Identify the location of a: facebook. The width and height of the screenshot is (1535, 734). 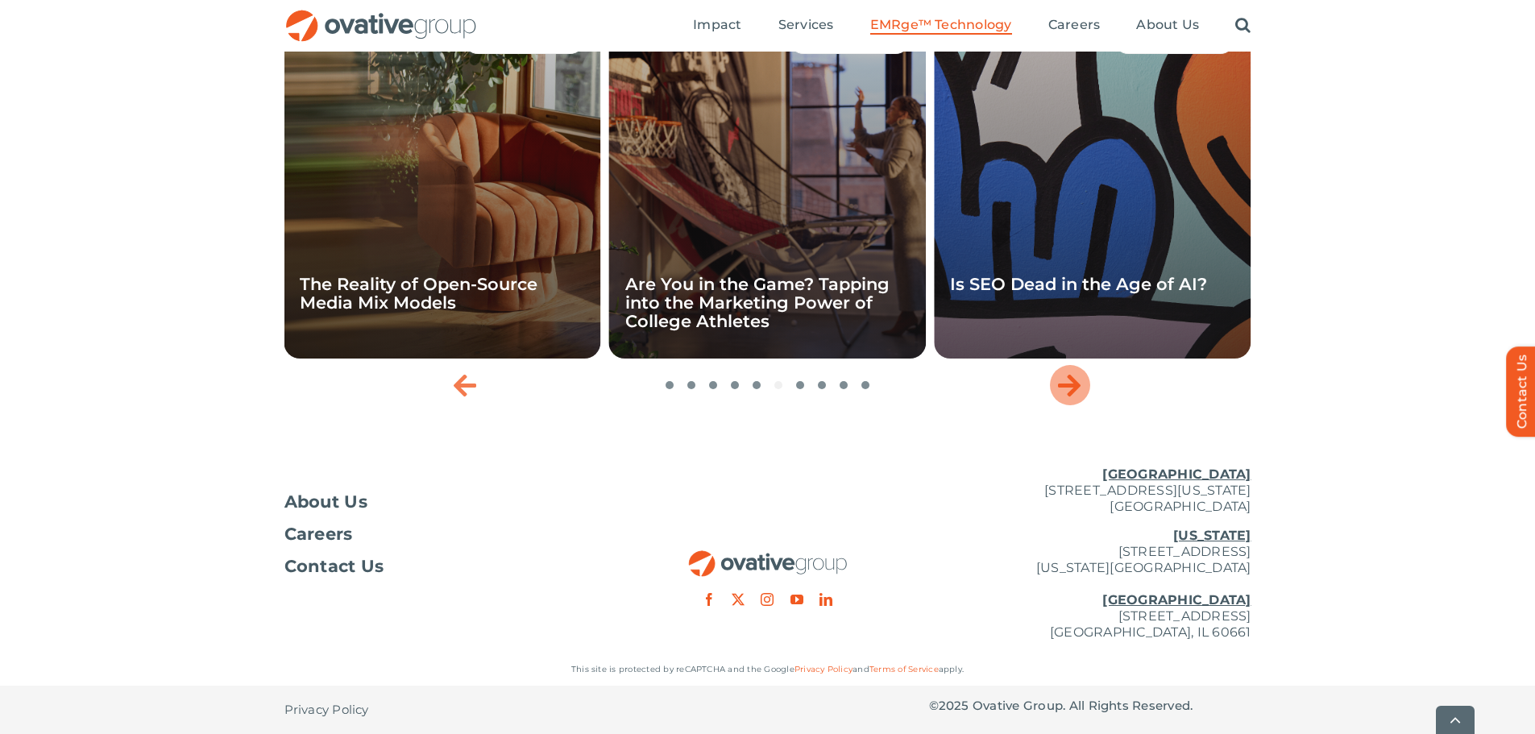
(709, 600).